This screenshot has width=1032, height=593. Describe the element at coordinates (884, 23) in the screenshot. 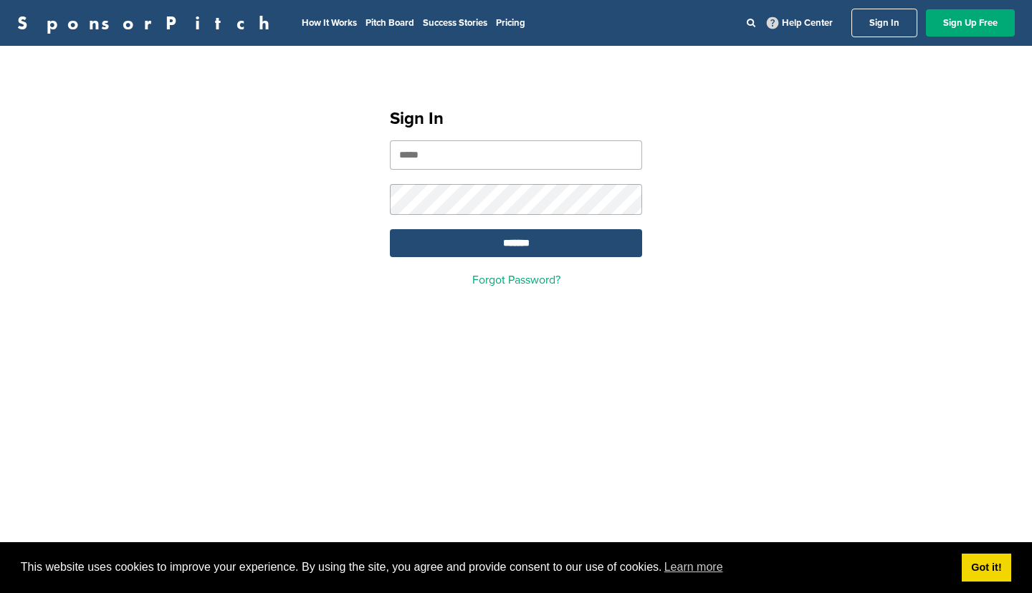

I see `a: Sign In` at that location.